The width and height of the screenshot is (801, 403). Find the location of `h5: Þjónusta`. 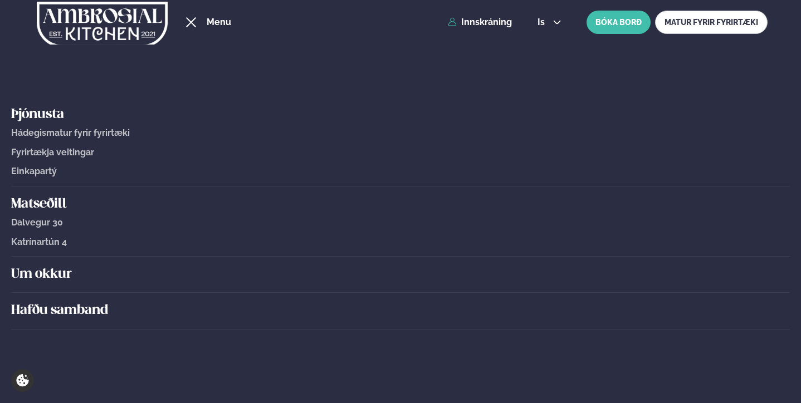

h5: Þjónusta is located at coordinates (400, 115).